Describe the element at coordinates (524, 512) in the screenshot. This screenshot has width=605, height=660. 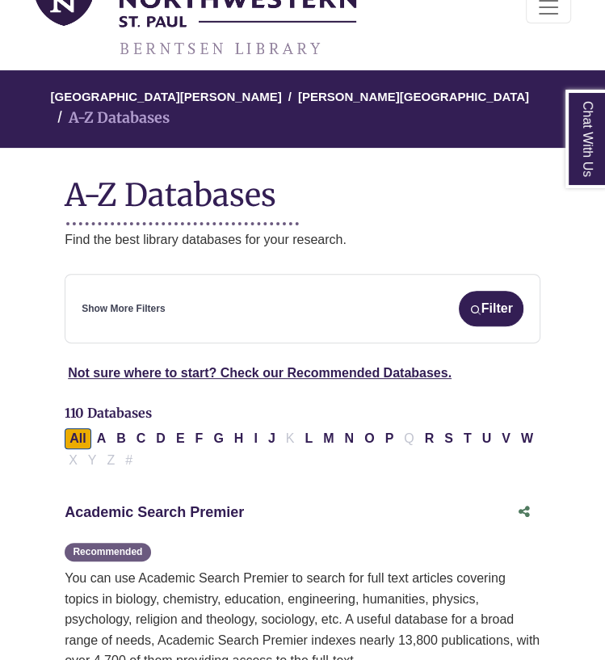
I see `button: Share this database` at that location.